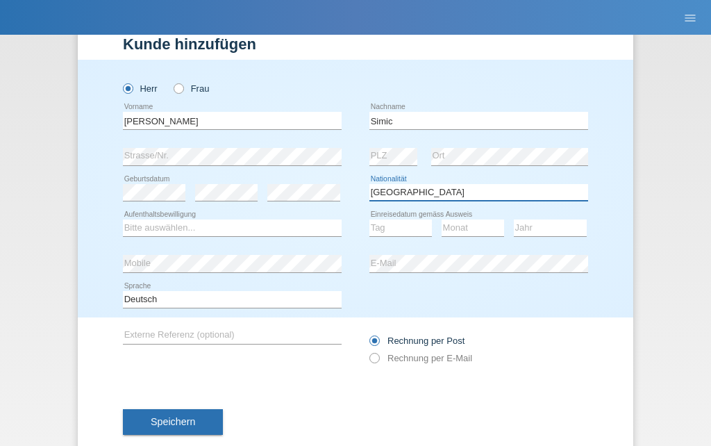 The width and height of the screenshot is (711, 446). What do you see at coordinates (178, 87) in the screenshot?
I see `input: Frau` at bounding box center [178, 87].